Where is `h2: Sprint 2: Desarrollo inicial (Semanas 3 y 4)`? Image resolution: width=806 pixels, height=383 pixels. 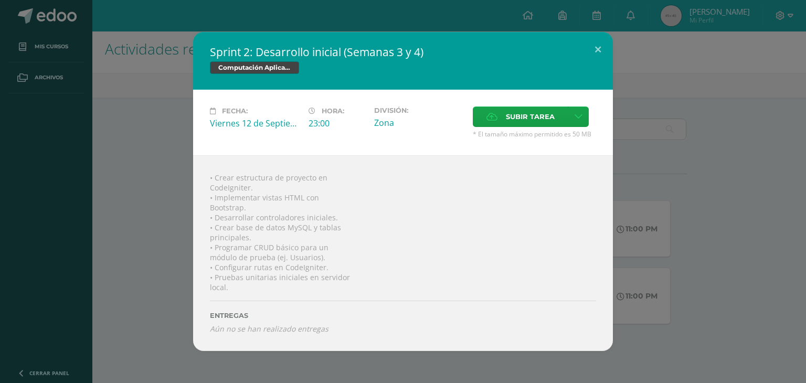
h2: Sprint 2: Desarrollo inicial (Semanas 3 y 4) is located at coordinates (403, 52).